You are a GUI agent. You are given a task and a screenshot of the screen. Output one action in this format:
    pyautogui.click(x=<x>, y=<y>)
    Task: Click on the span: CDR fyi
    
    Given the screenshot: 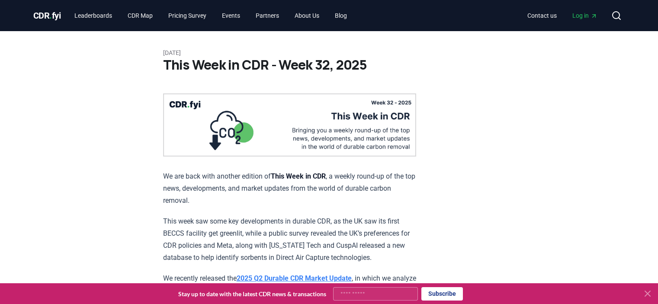 What is the action you would take?
    pyautogui.click(x=47, y=16)
    